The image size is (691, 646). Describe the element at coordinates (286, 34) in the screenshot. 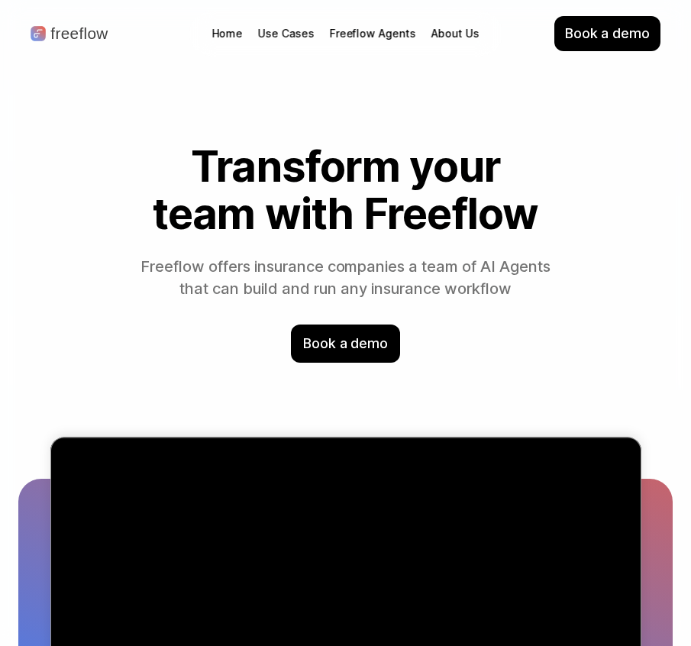

I see `button: Use Cases` at that location.